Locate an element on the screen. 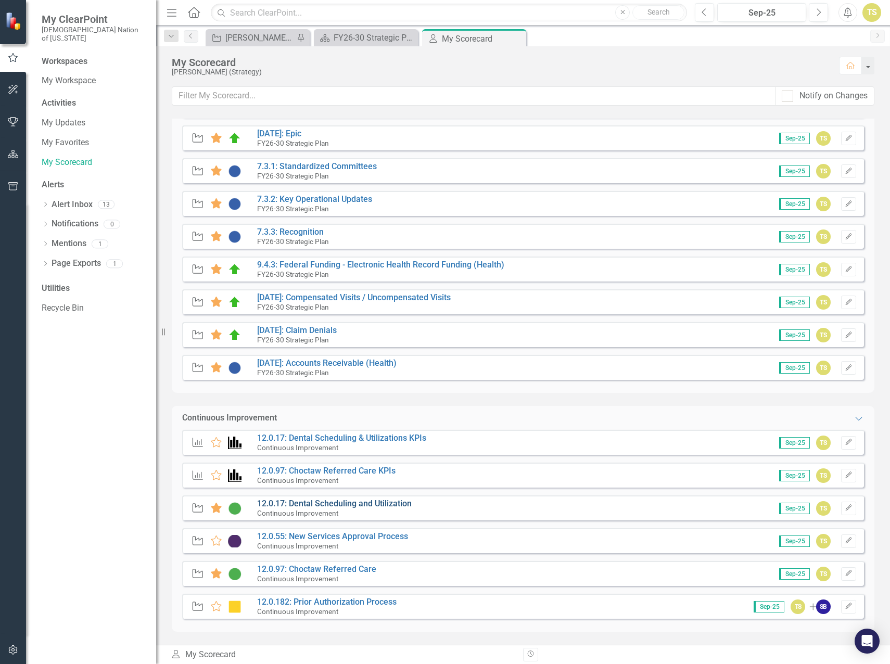  a: My Workspace is located at coordinates (94, 81).